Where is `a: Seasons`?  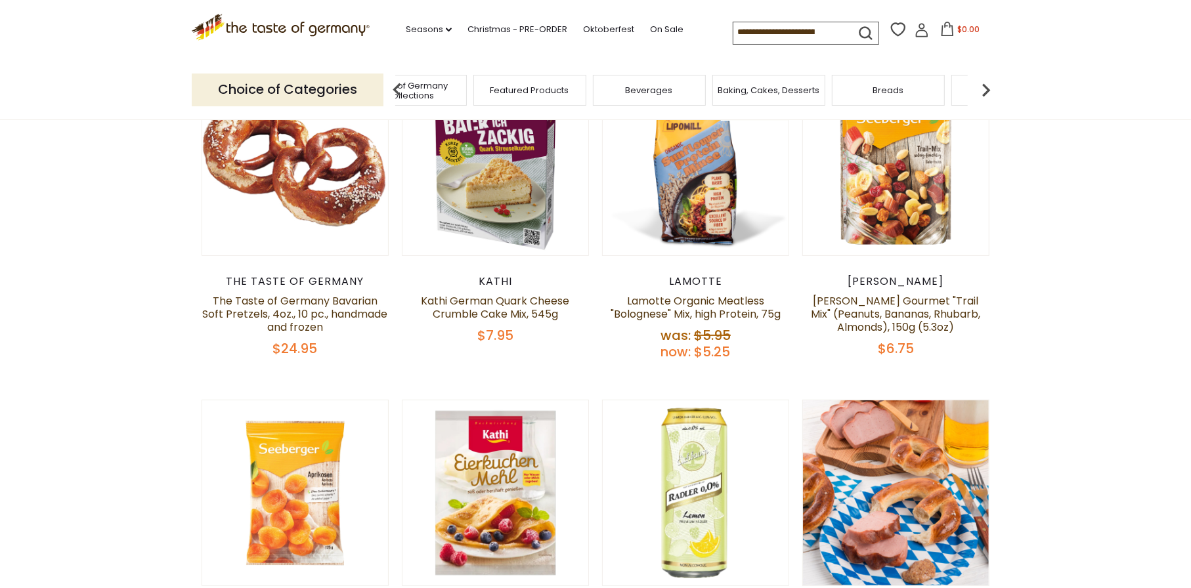
a: Seasons is located at coordinates (429, 30).